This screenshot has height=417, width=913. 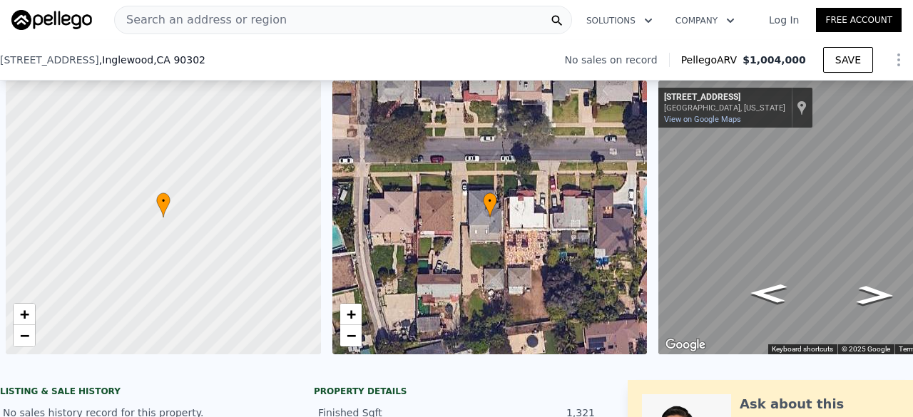 I want to click on img: Google, so click(x=686, y=345).